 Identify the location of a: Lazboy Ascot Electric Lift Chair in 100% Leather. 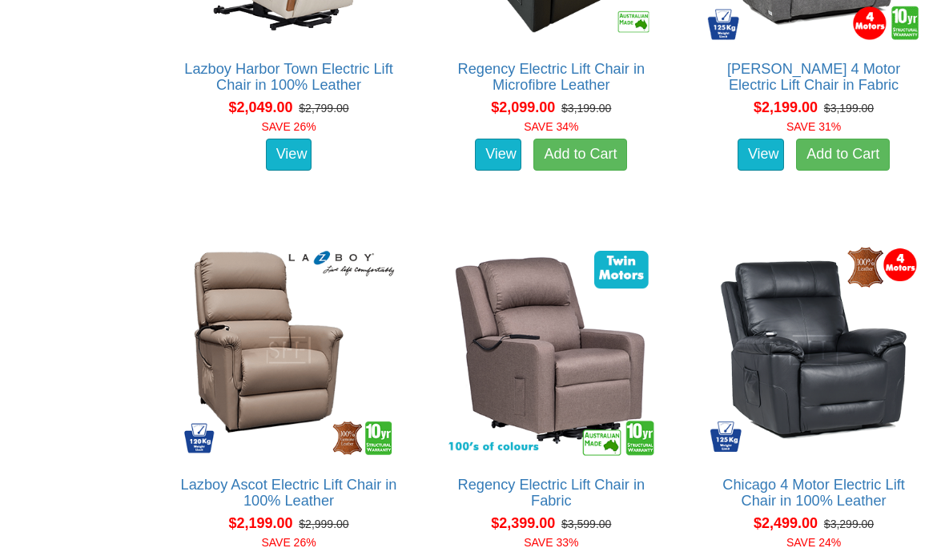
(289, 493).